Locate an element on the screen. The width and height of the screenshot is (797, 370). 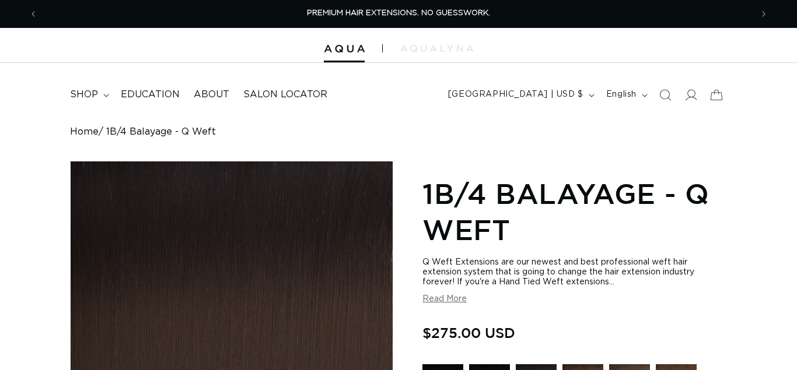
summary: shop is located at coordinates (88, 94).